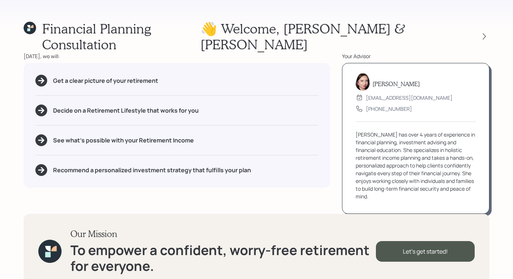  I want to click on h5: Get a clear picture of your retirement, so click(105, 81).